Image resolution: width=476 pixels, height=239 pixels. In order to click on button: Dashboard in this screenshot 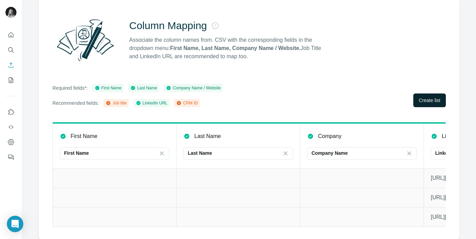, I will do `click(11, 142)`.